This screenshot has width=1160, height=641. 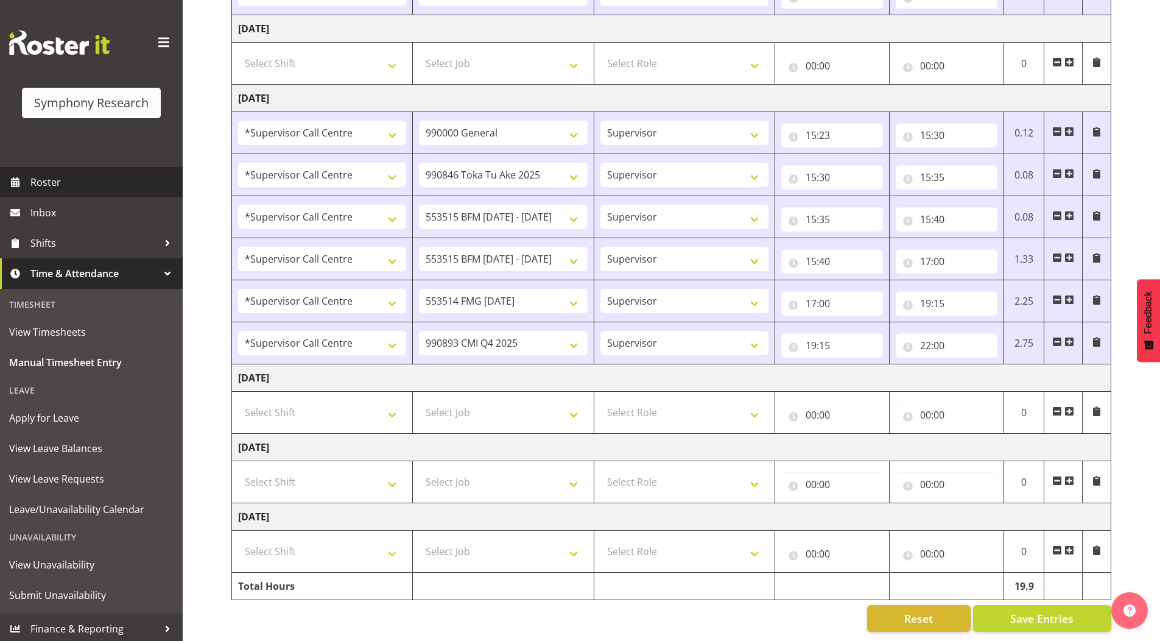 I want to click on span: Roster, so click(x=104, y=182).